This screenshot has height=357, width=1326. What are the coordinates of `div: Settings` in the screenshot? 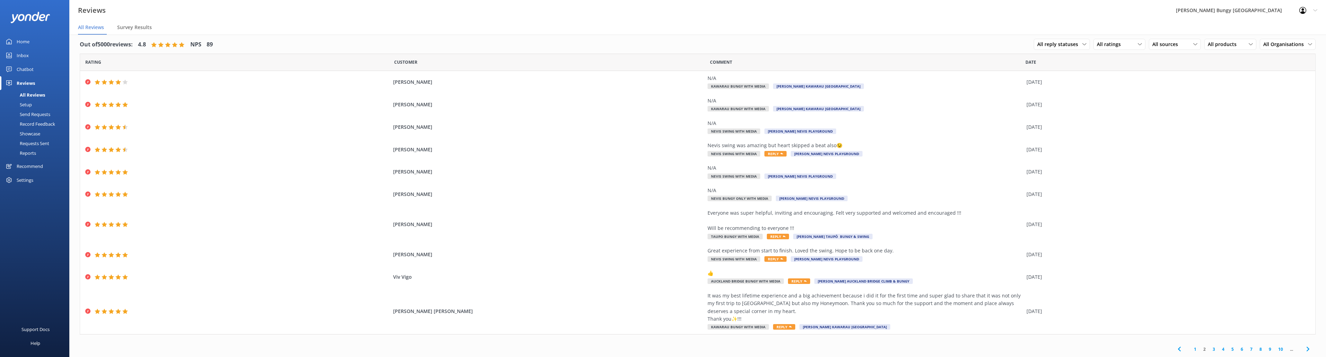 It's located at (25, 180).